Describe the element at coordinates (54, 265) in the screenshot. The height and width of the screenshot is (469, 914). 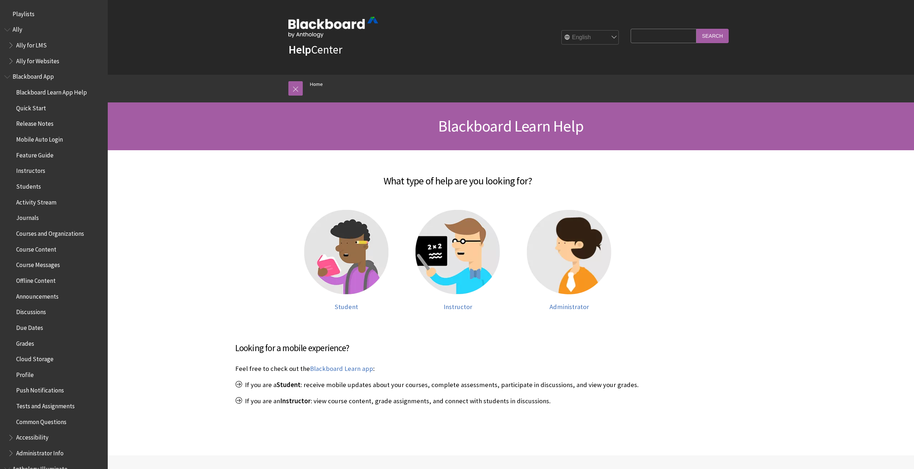
I see `nav: Book outline for Blackboard App Help` at that location.